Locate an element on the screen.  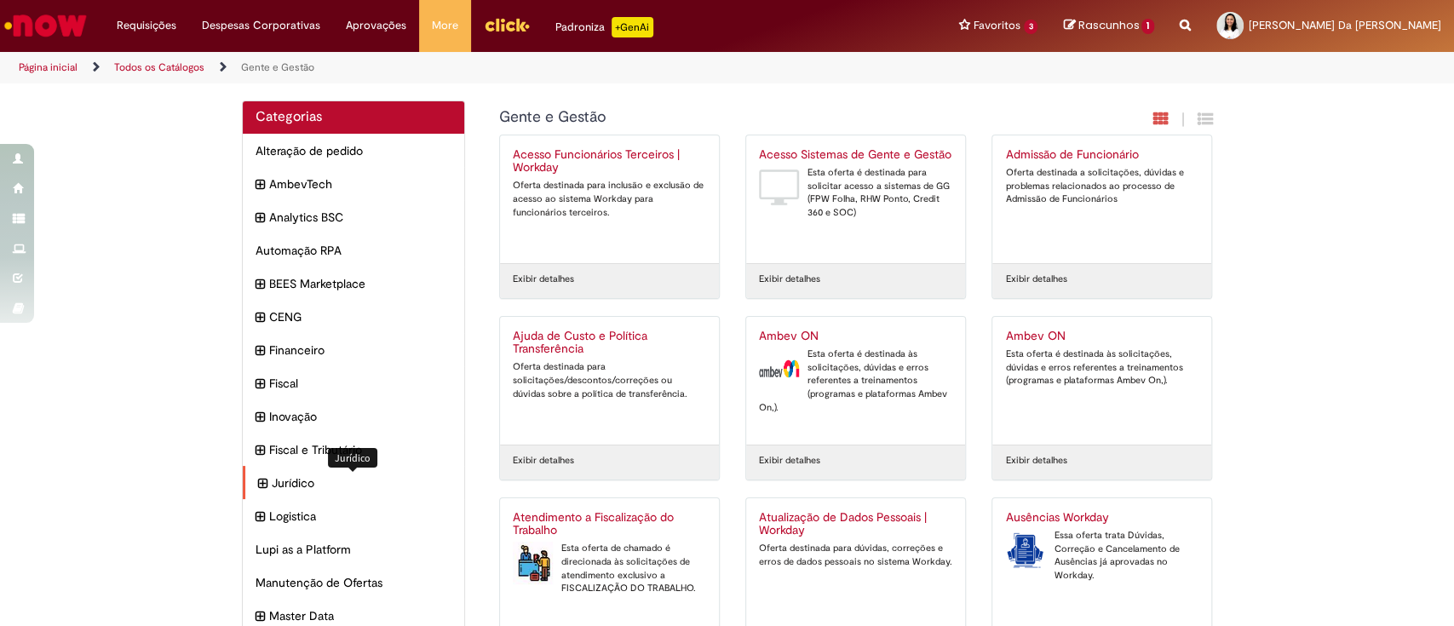
span: Fiscal e Tributário is located at coordinates (360, 450).